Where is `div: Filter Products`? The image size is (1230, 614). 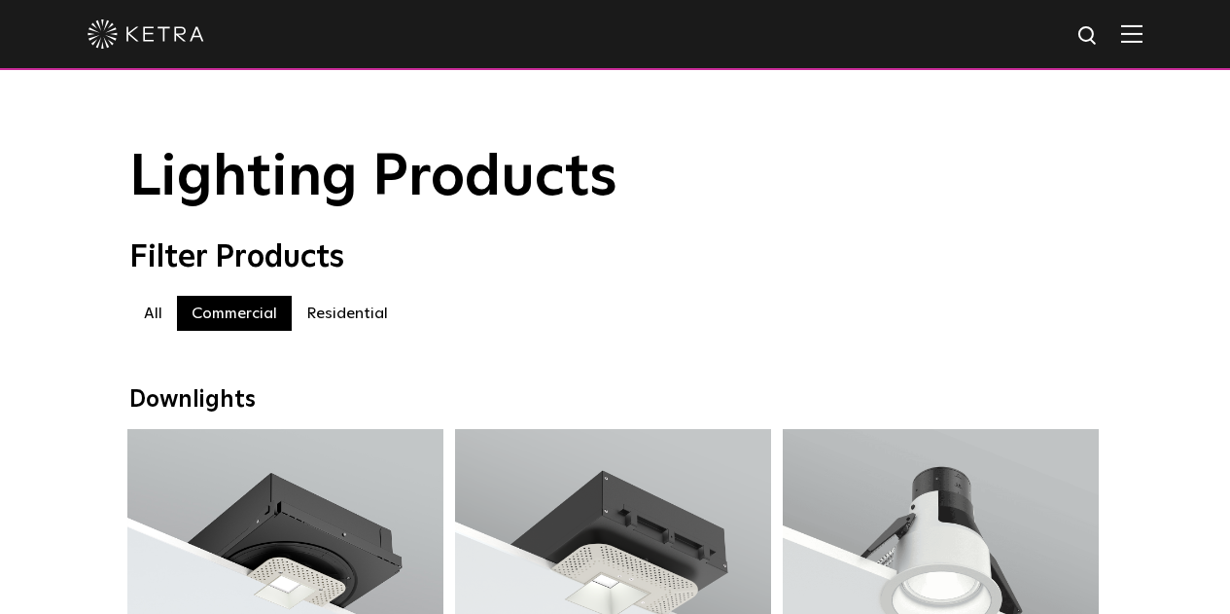 div: Filter Products is located at coordinates (616, 258).